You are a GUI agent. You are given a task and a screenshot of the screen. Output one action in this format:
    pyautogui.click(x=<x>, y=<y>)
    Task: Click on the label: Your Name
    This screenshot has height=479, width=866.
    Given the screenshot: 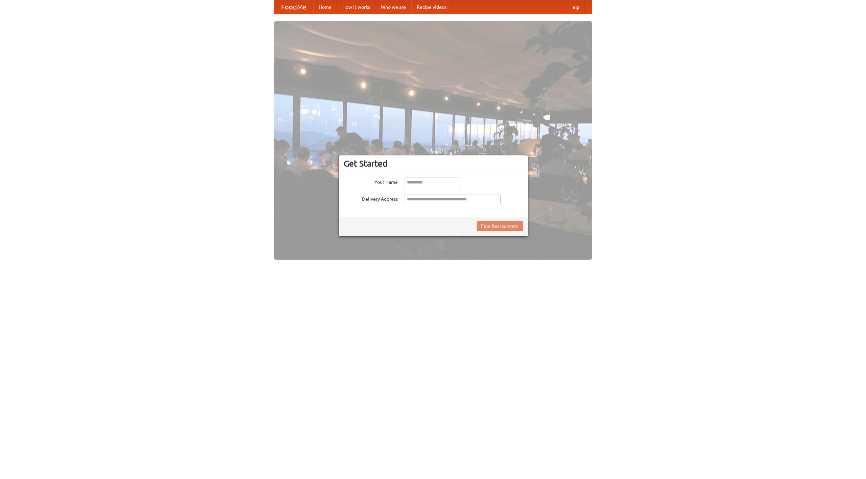 What is the action you would take?
    pyautogui.click(x=371, y=181)
    